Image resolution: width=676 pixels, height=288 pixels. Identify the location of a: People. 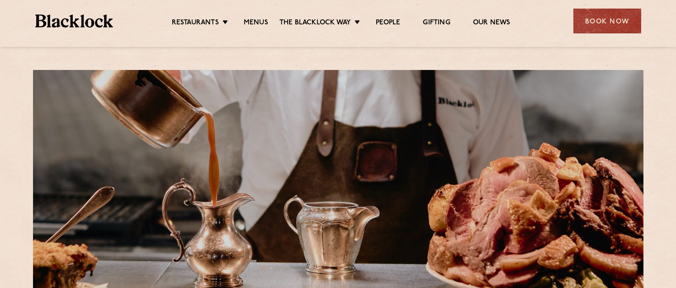
(388, 24).